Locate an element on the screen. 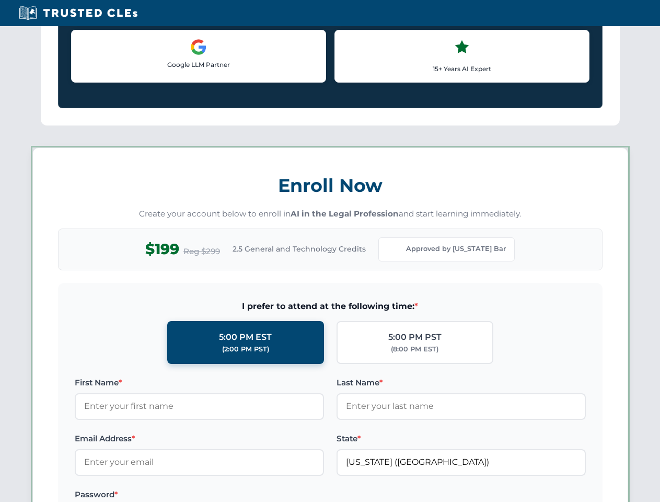 This screenshot has width=660, height=502. p: Google LLM Partner is located at coordinates (199, 64).